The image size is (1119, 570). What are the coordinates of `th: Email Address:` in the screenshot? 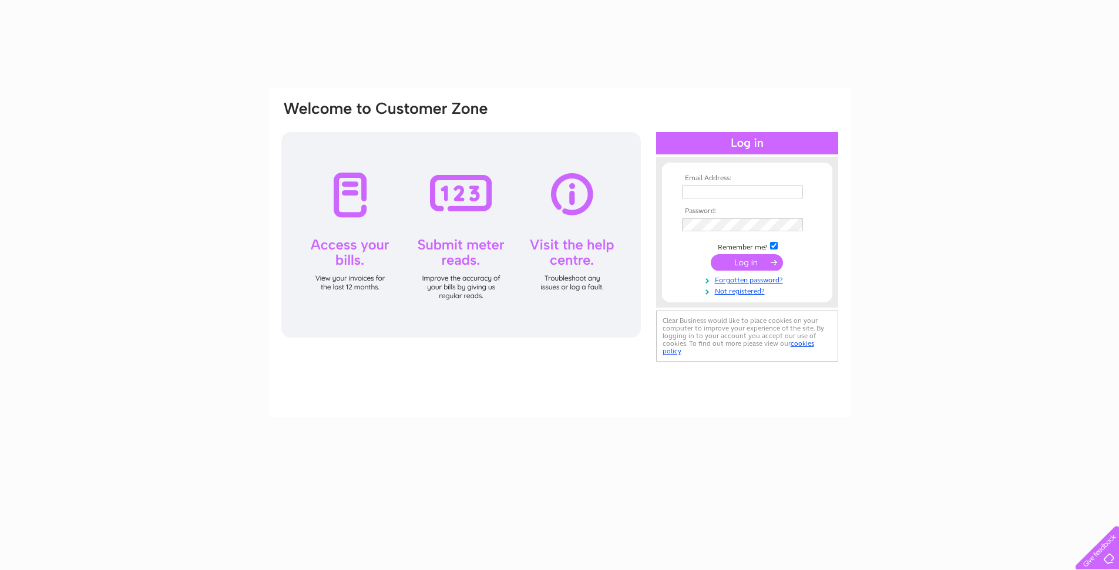 It's located at (747, 179).